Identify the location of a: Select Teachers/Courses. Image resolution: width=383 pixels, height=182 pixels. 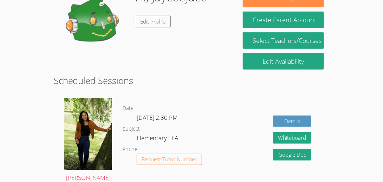
(283, 40).